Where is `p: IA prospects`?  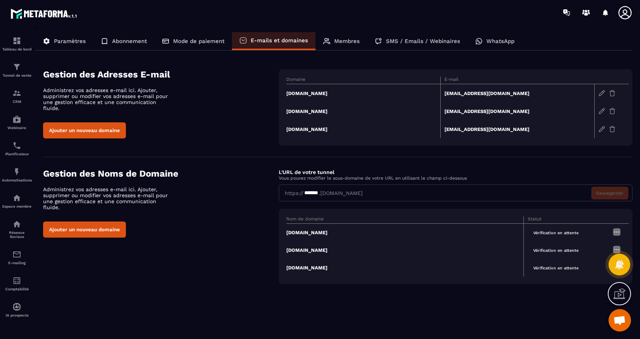
p: IA prospects is located at coordinates (17, 315).